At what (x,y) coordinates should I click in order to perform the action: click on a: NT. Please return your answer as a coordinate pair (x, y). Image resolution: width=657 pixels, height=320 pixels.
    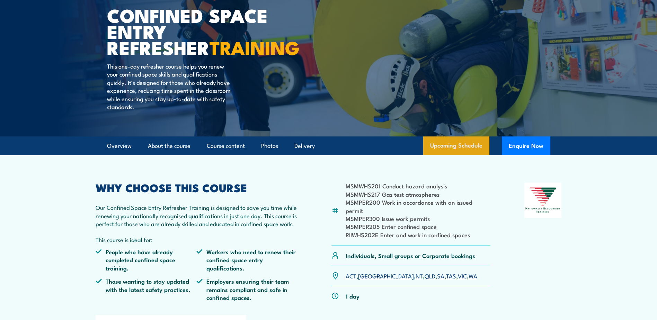
    Looking at the image, I should click on (419, 275).